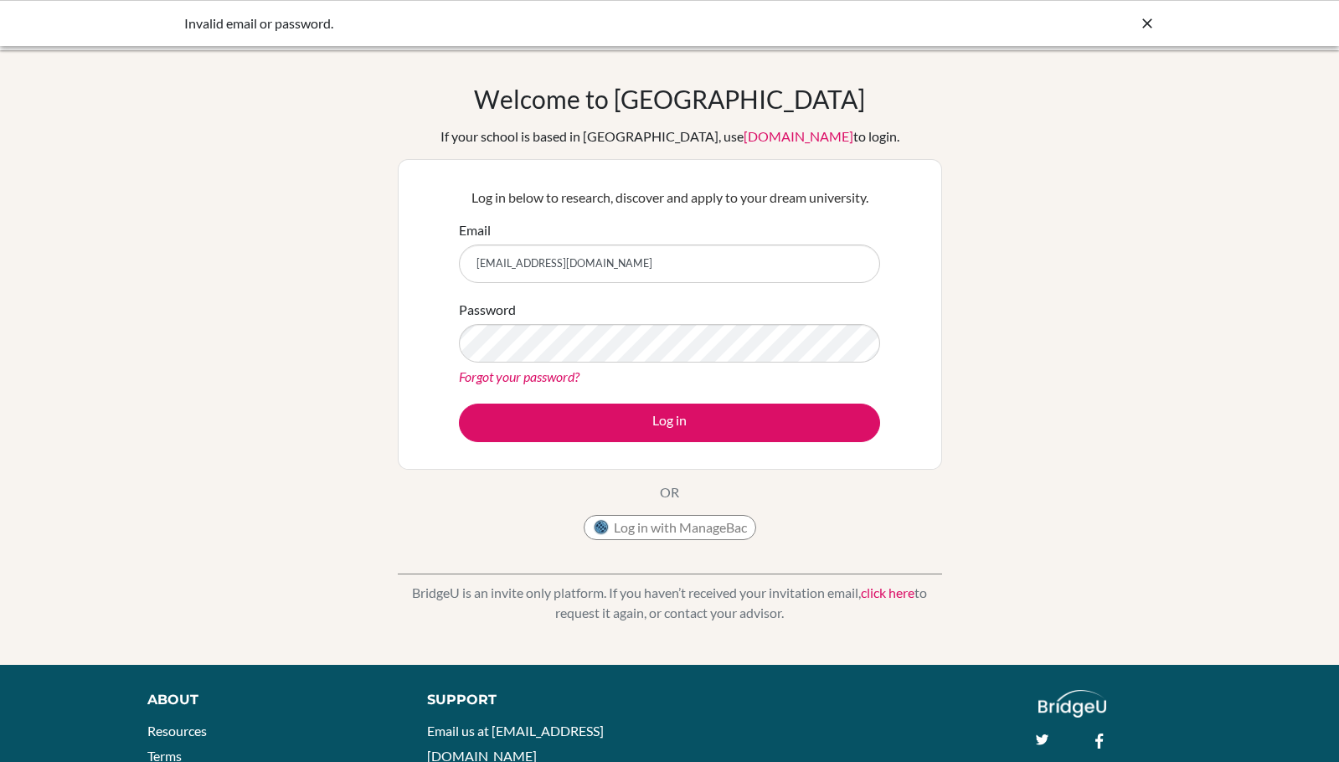  I want to click on a: click here, so click(887, 592).